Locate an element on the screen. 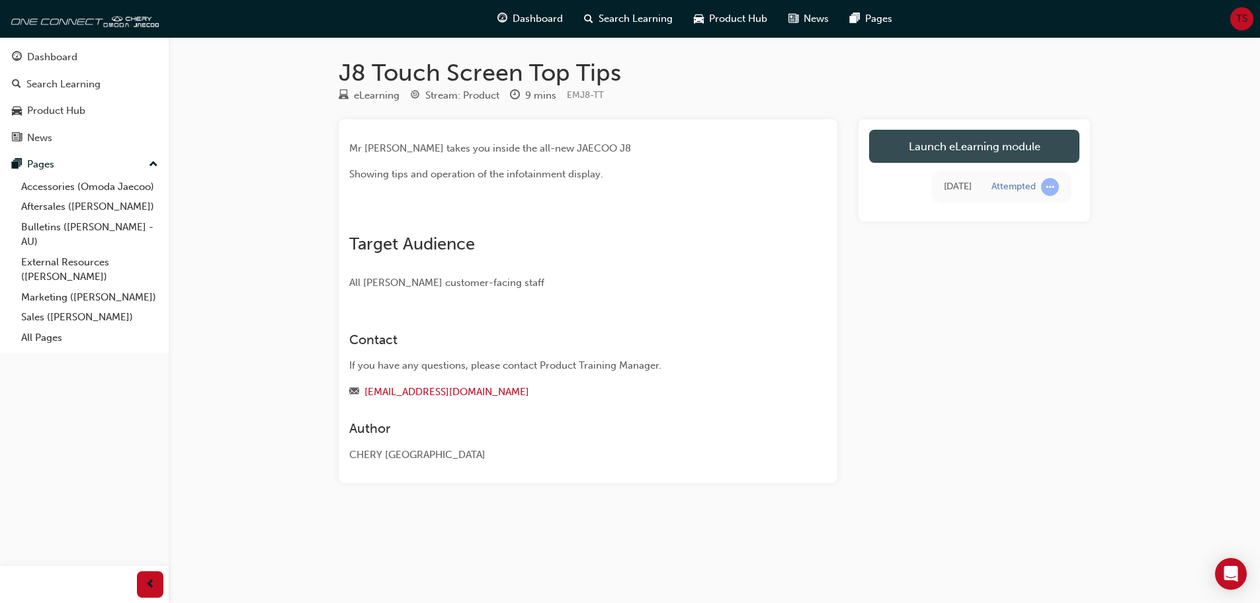 Image resolution: width=1260 pixels, height=603 pixels. div: Open Intercom Messenger is located at coordinates (1231, 574).